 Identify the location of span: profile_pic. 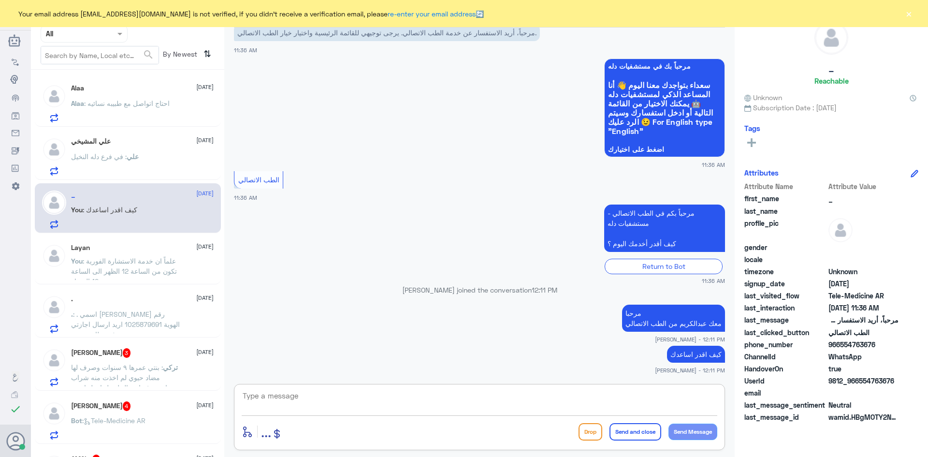
(786, 229).